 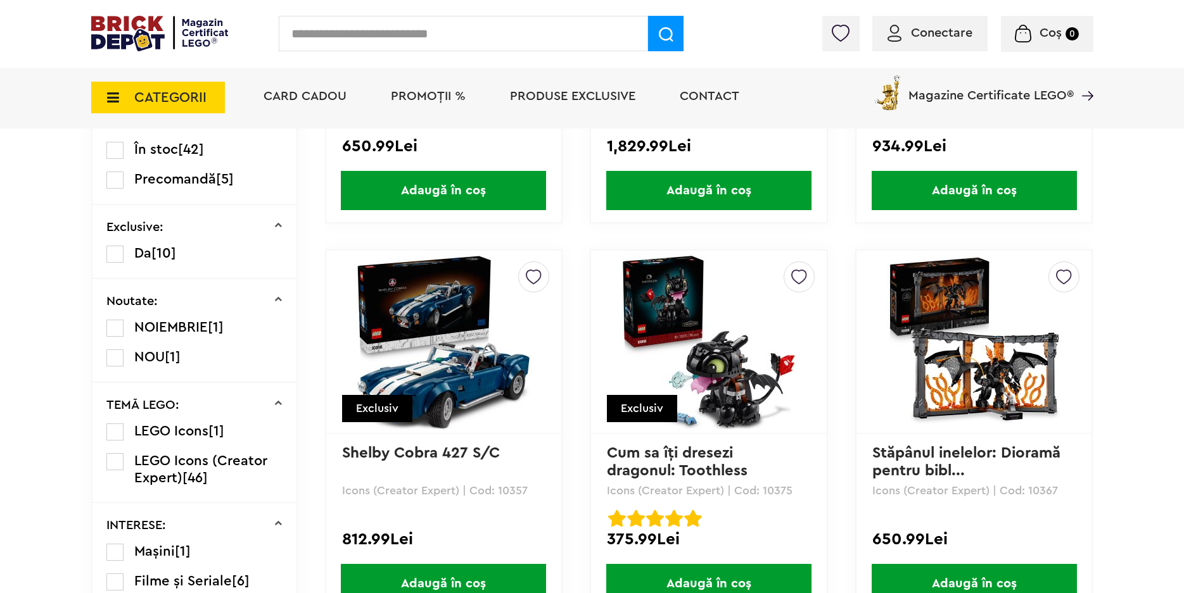 I want to click on img: Cum sa îţi dresezi dragonul: Toothless, so click(x=709, y=342).